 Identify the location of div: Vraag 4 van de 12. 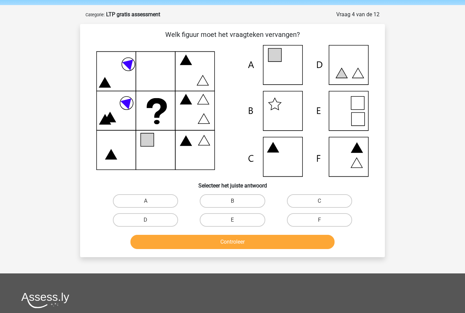
(358, 15).